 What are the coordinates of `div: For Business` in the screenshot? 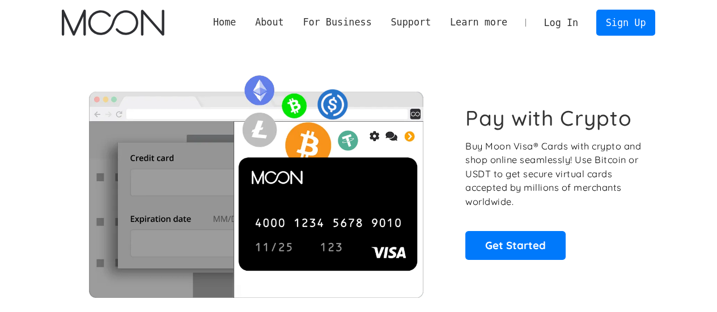 It's located at (337, 22).